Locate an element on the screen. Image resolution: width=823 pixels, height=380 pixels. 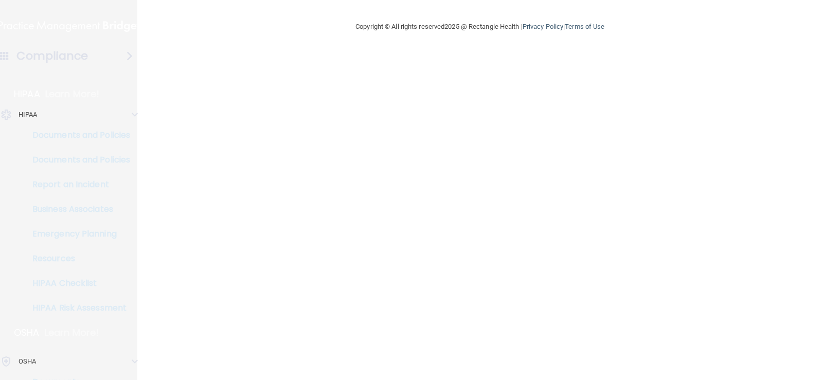
p: Resources is located at coordinates (77, 259).